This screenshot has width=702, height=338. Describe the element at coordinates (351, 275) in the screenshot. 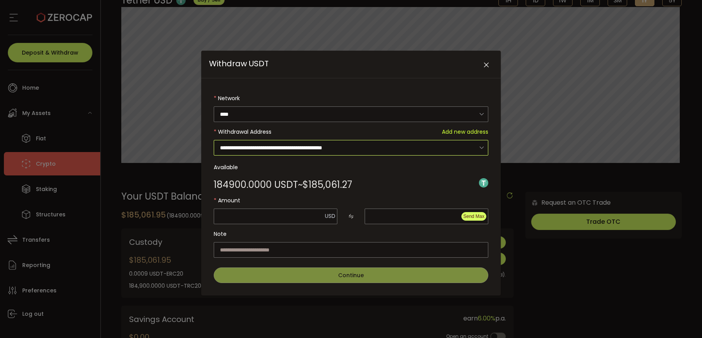

I see `span: Continue` at that location.